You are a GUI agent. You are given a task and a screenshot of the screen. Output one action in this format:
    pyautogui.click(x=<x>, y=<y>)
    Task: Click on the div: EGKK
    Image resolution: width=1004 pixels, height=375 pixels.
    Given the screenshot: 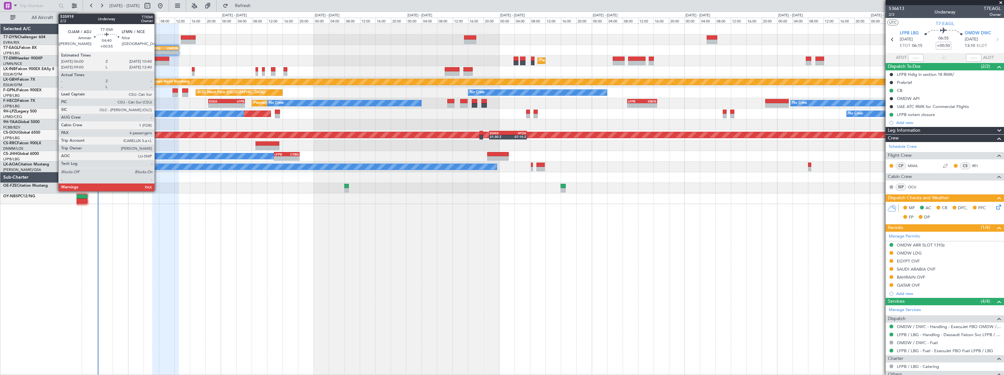 What is the action you would take?
    pyautogui.click(x=499, y=133)
    